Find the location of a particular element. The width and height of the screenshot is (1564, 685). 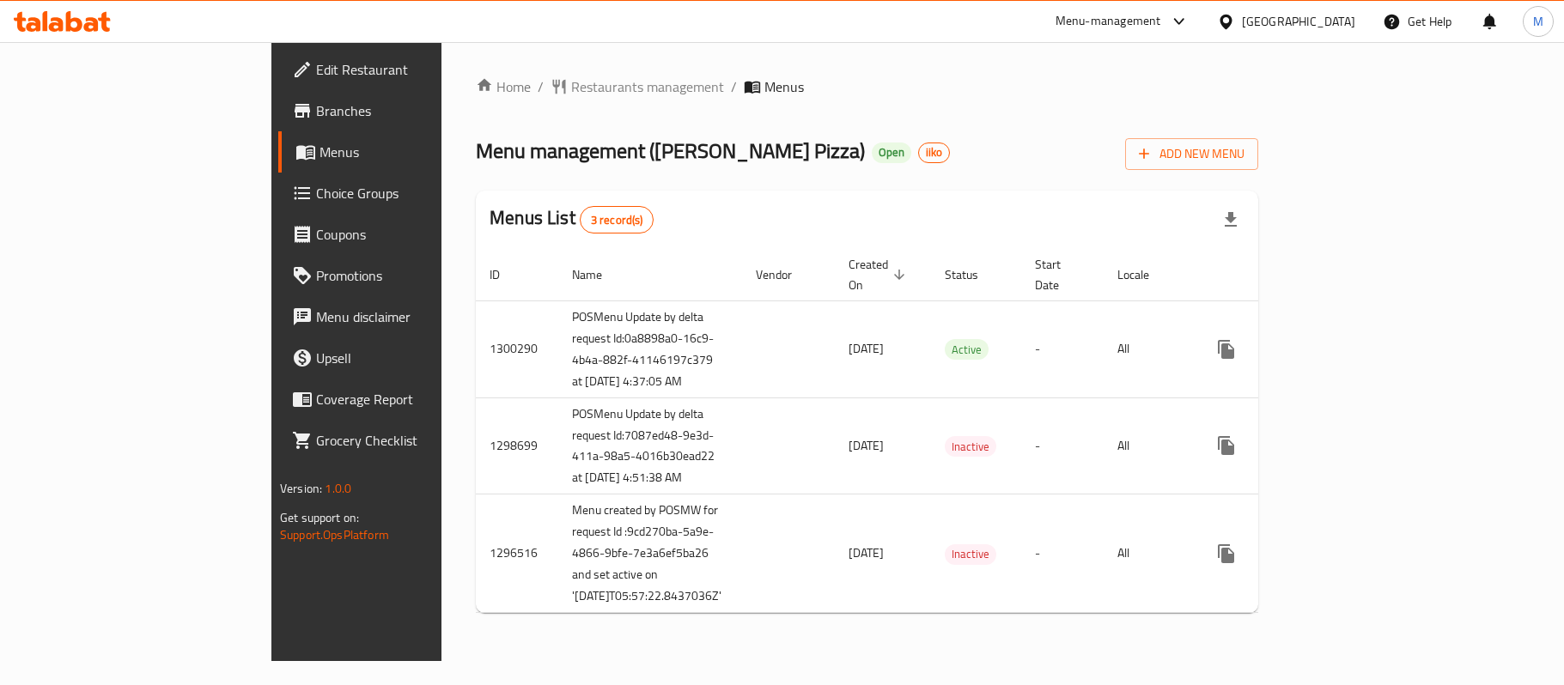

td: Menu created by POSMW for request Id :9cd270ba-5a9e-4866-9bfe-7e3a6ef5ba26 and set active on '[DA... is located at coordinates (650, 554).